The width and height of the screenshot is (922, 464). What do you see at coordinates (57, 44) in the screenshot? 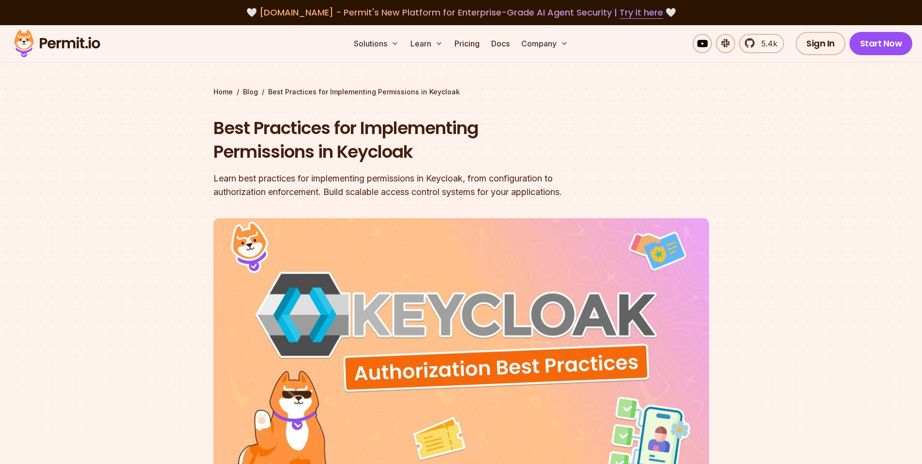
I see `img: Permit logo` at bounding box center [57, 44].